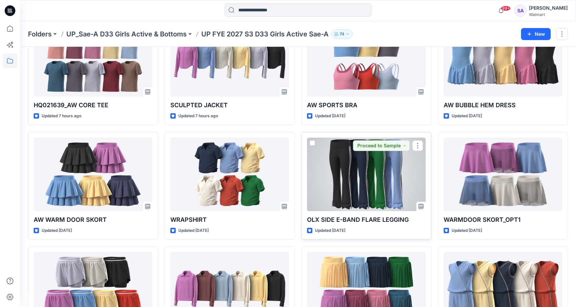 Image resolution: width=576 pixels, height=307 pixels. What do you see at coordinates (93, 174) in the screenshot?
I see `a: AW WARM DOOR SKORT` at bounding box center [93, 174].